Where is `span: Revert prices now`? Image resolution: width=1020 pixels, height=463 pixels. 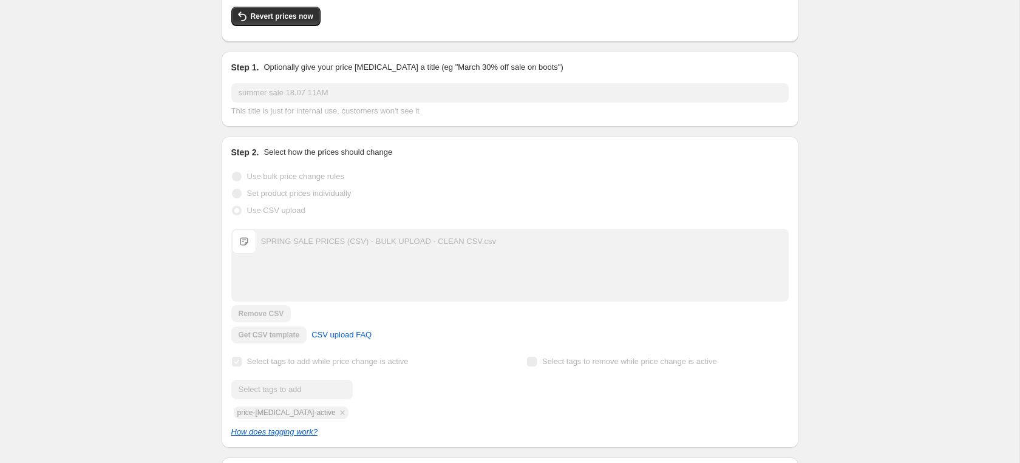 span: Revert prices now is located at coordinates (282, 16).